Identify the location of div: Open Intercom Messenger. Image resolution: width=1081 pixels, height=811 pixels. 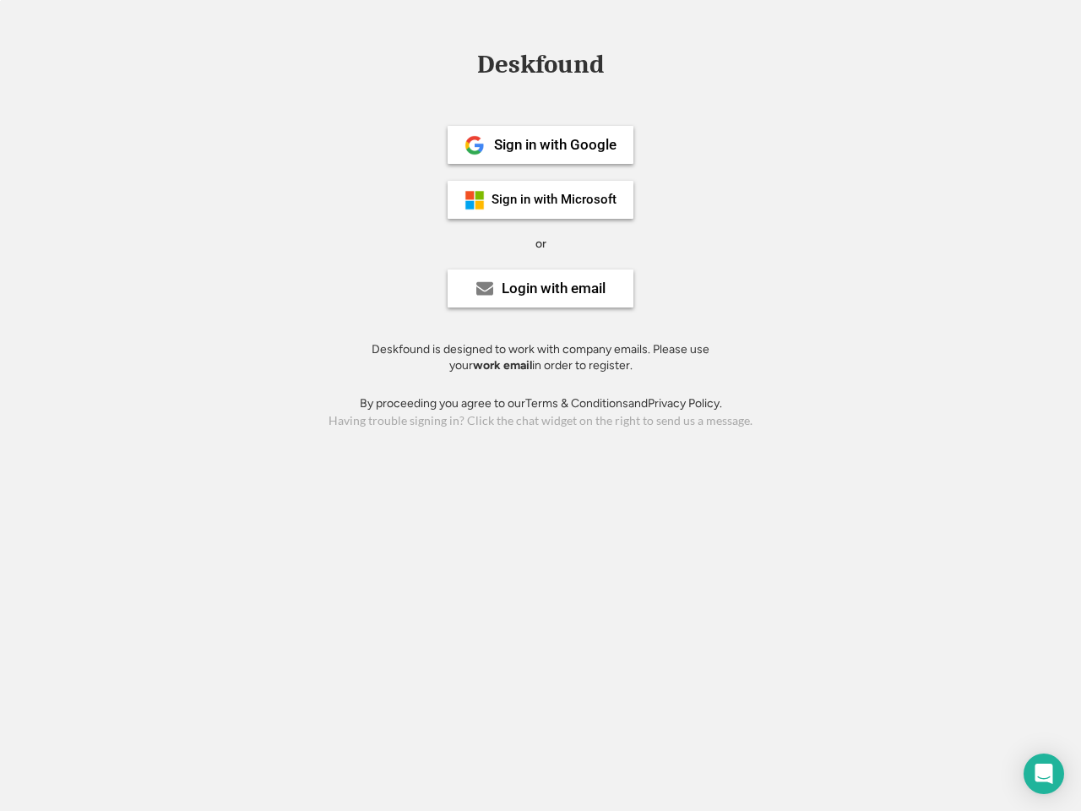
(1044, 774).